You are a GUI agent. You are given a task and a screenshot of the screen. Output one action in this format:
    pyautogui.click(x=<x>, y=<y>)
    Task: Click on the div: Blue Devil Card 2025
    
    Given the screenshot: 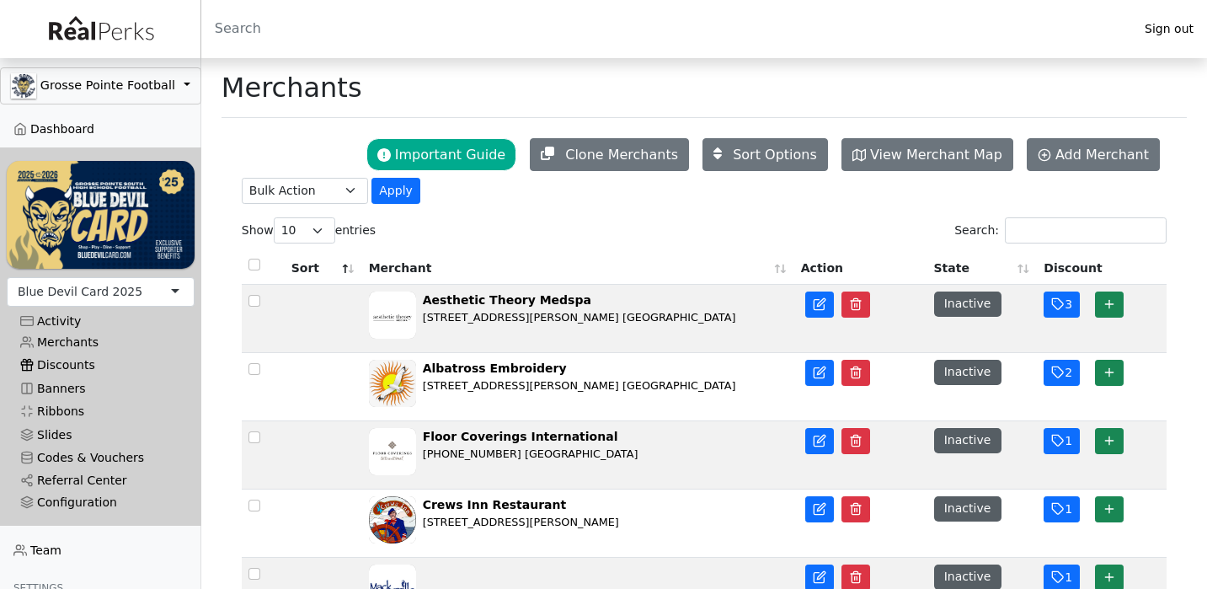 What is the action you would take?
    pyautogui.click(x=80, y=291)
    